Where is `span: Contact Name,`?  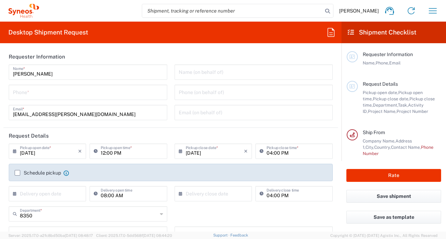
span: Contact Name, is located at coordinates (406, 147).